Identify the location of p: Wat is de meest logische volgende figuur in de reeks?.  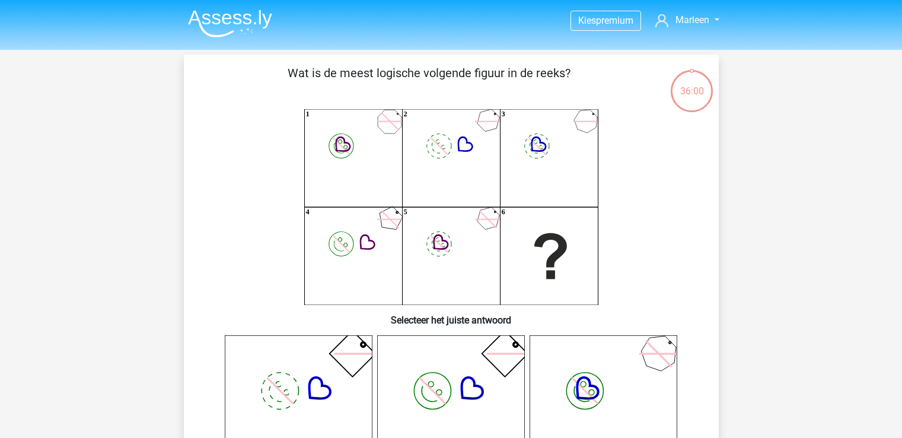
(429, 82).